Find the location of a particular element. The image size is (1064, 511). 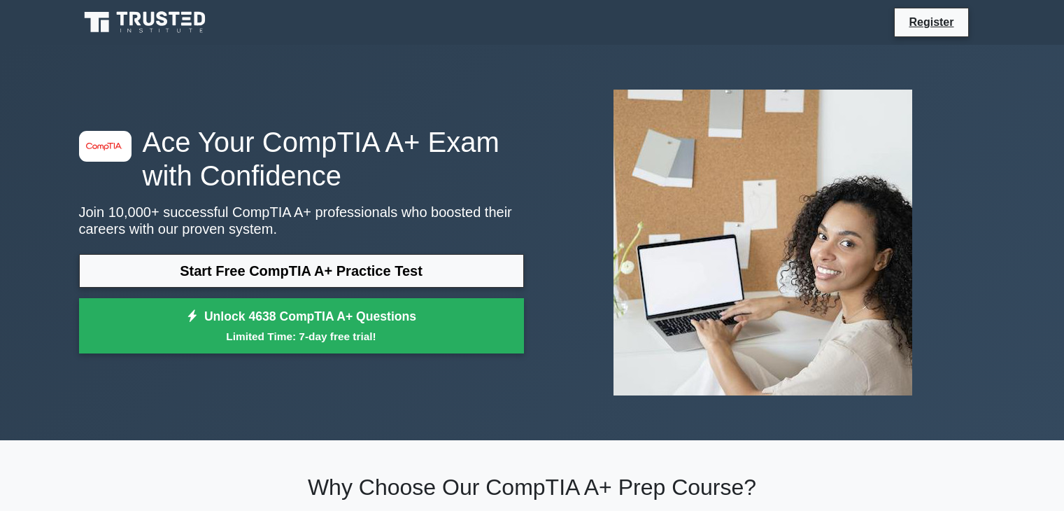

small: Limited Time: 7-day free trial! is located at coordinates (302, 336).